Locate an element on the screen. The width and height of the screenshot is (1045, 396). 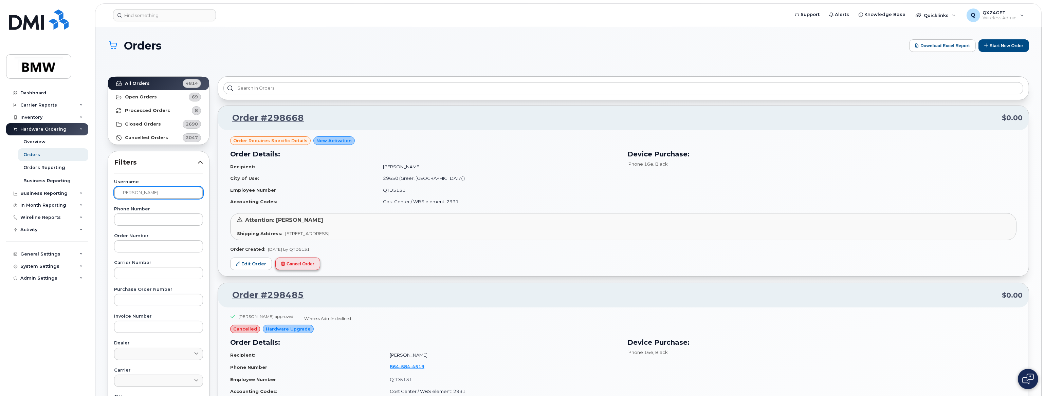
strong: Shipping Address: is located at coordinates (260, 234).